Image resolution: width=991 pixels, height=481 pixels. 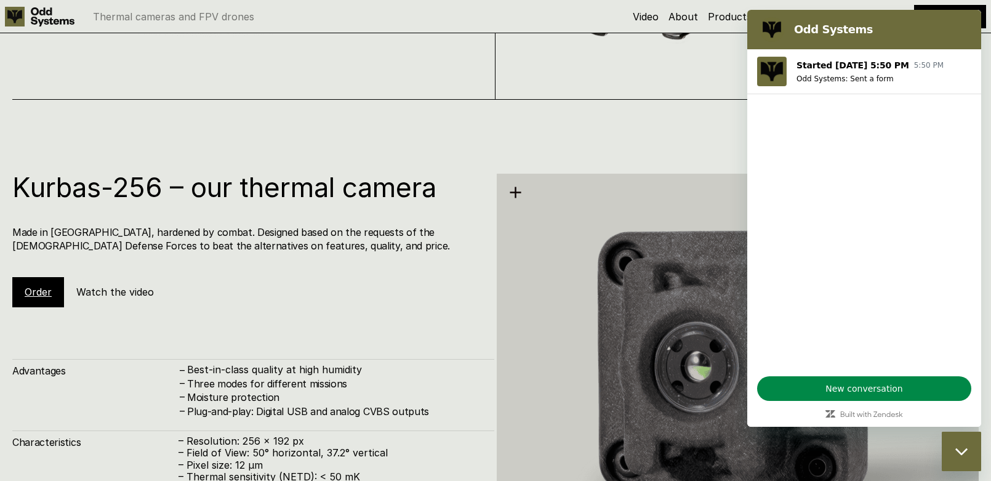 What do you see at coordinates (182, 56) in the screenshot?
I see `p: 5:50 PM` at bounding box center [182, 56].